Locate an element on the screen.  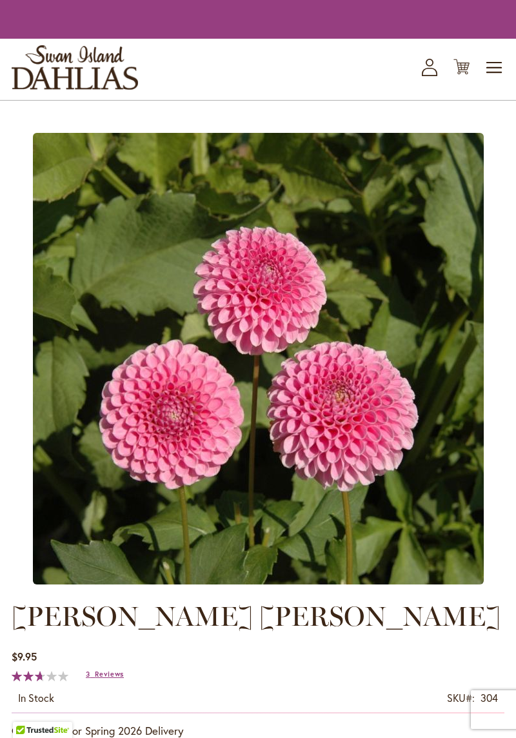
a: 3 Reviews is located at coordinates (105, 674).